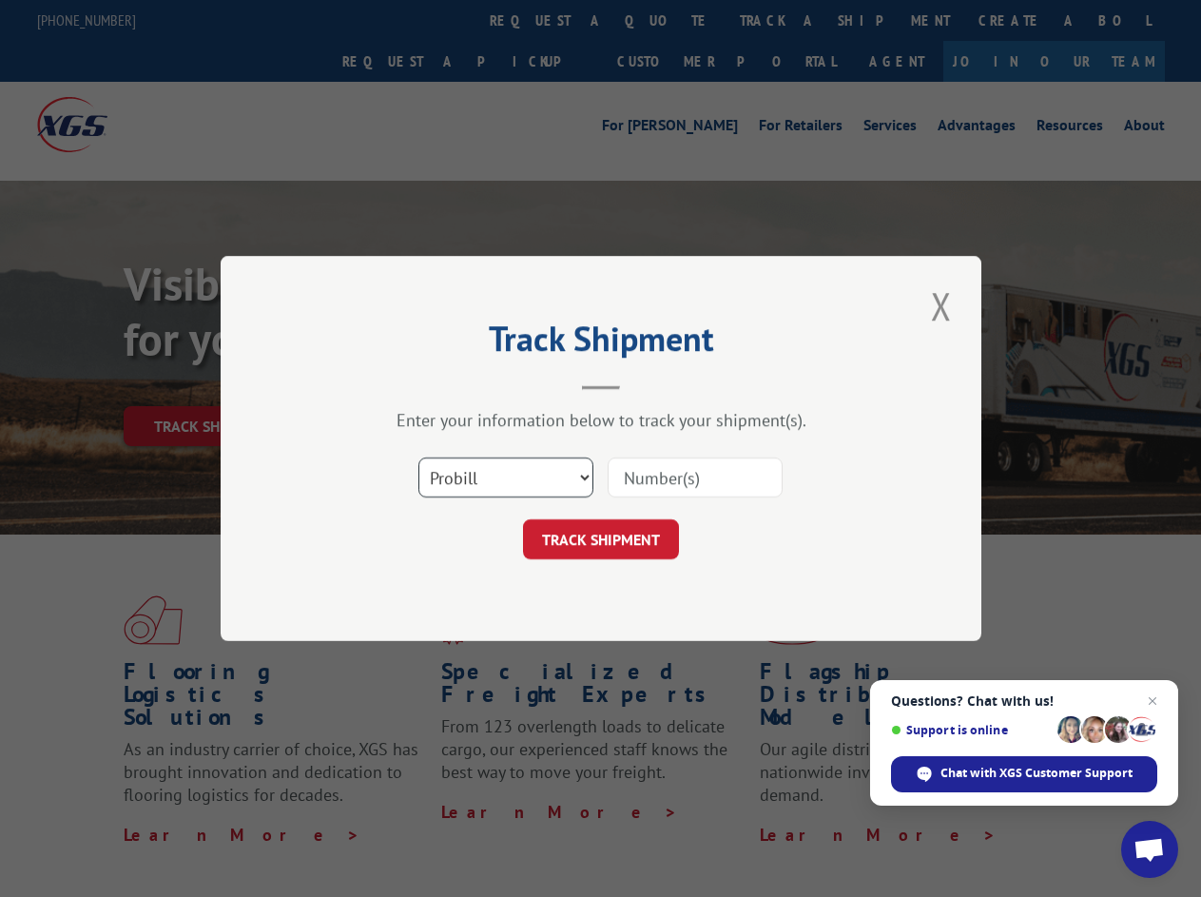  I want to click on span: Support is online, so click(971, 729).